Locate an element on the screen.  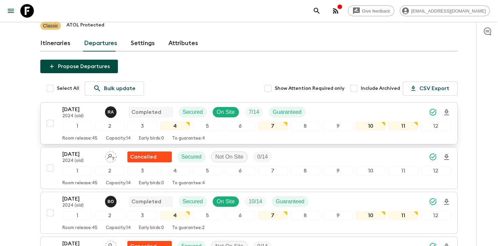
p: Not On Site is located at coordinates (229, 157).